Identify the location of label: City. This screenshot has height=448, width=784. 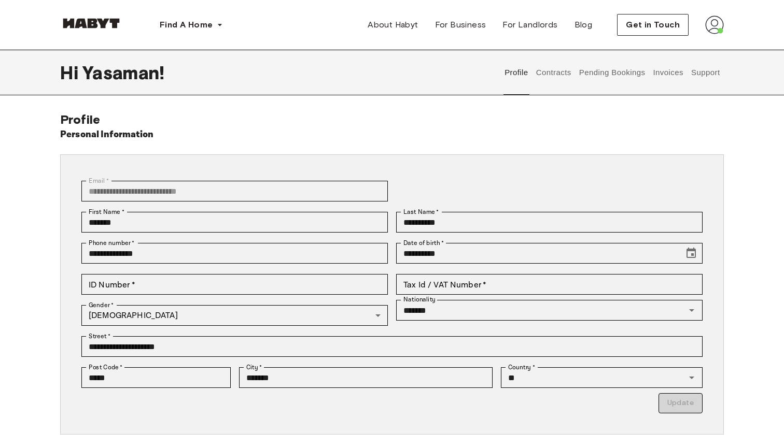
(254, 367).